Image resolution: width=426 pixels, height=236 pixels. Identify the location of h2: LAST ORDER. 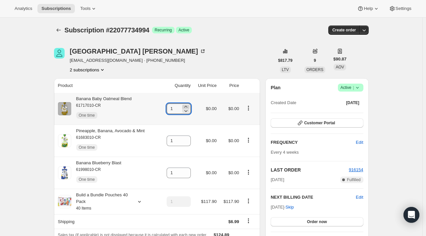
(310, 170).